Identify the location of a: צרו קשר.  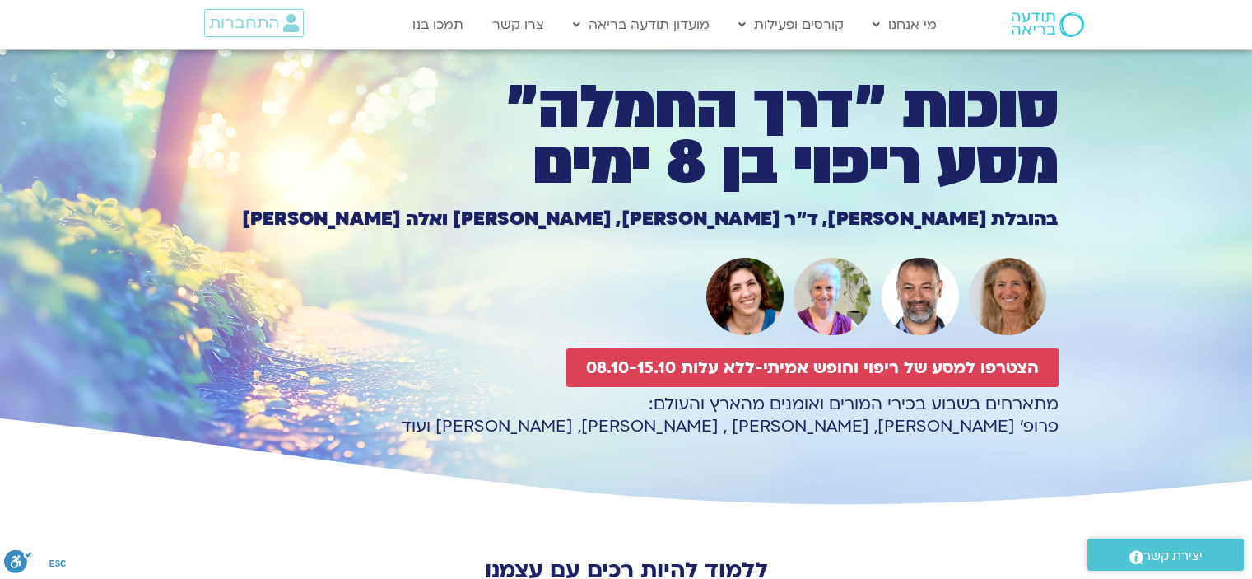
(518, 25).